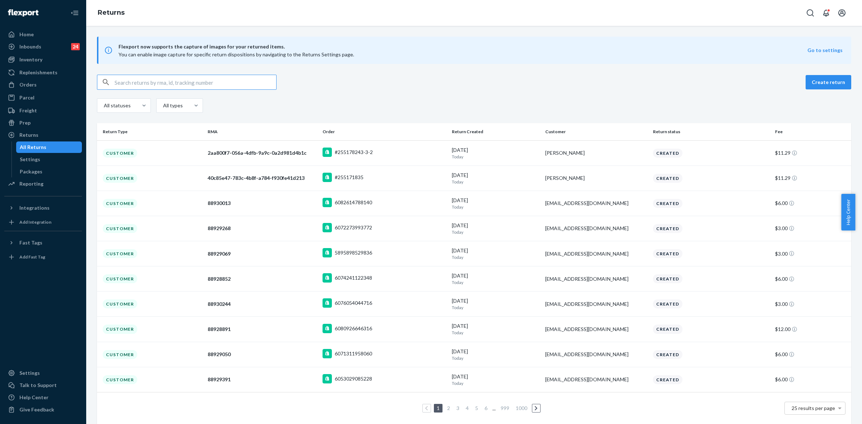  Describe the element at coordinates (43, 123) in the screenshot. I see `a: Prep` at that location.